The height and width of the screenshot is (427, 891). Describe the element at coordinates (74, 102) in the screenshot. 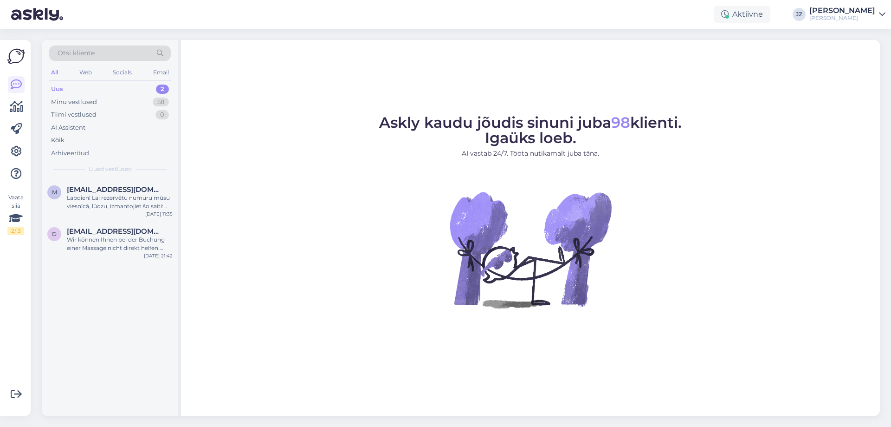

I see `div: Minu vestlused` at that location.